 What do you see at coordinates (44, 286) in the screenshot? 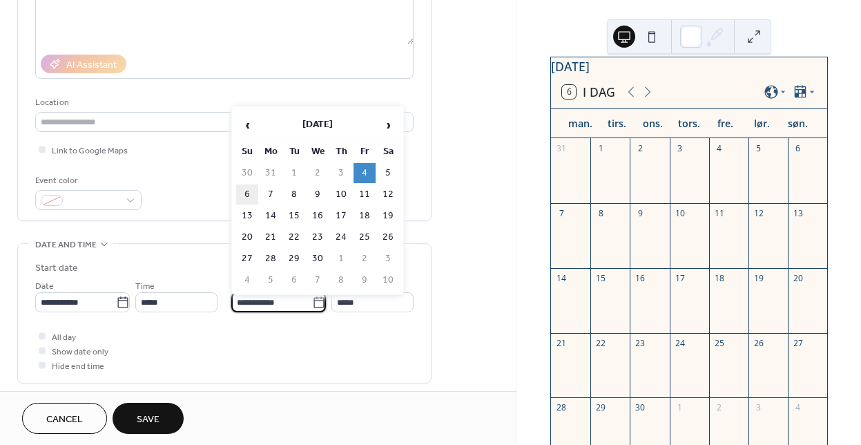
I see `span: Date` at bounding box center [44, 286].